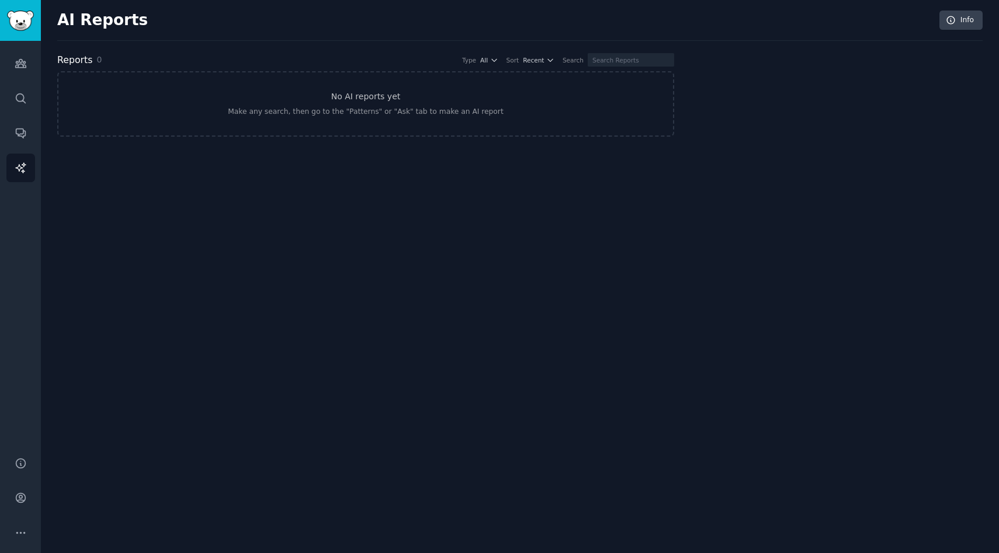  I want to click on h3: No AI reports yet, so click(366, 96).